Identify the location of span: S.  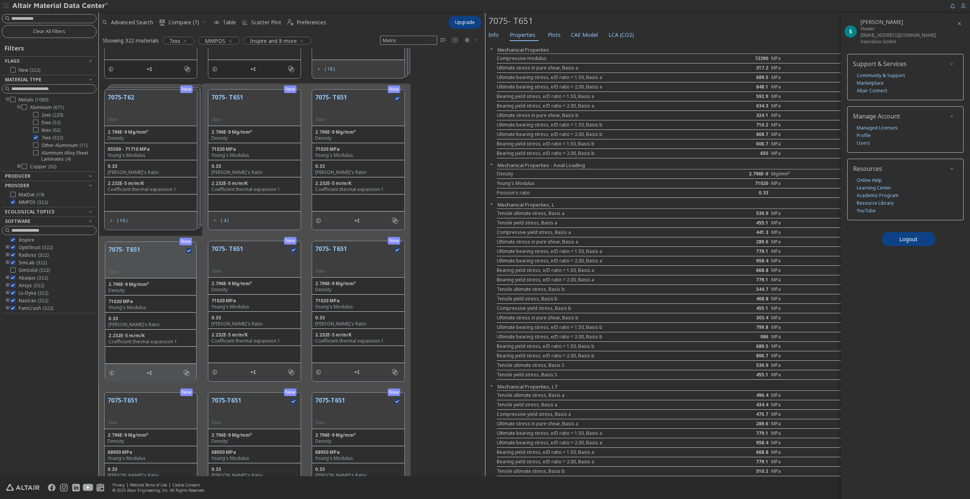
(850, 31).